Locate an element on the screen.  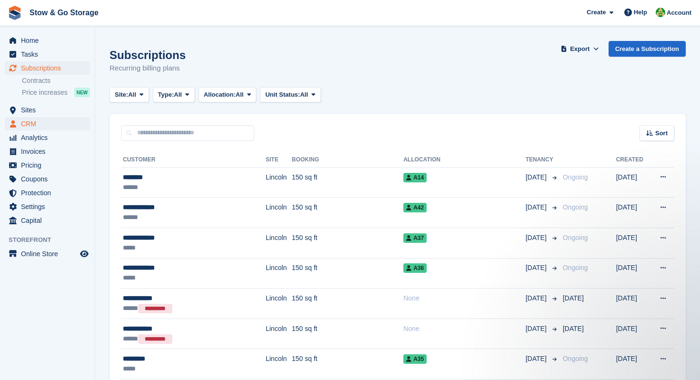
th: Site is located at coordinates (278, 160).